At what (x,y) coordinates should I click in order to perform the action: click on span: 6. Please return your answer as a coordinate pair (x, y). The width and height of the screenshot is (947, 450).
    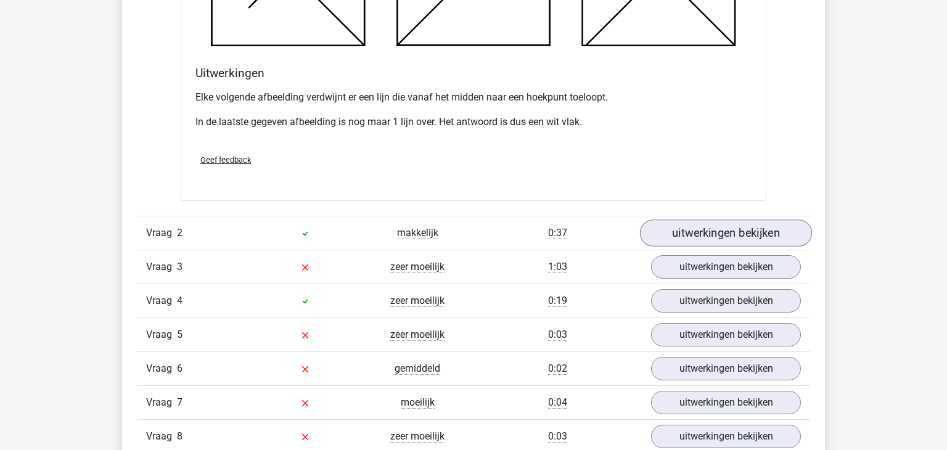
    Looking at the image, I should click on (179, 368).